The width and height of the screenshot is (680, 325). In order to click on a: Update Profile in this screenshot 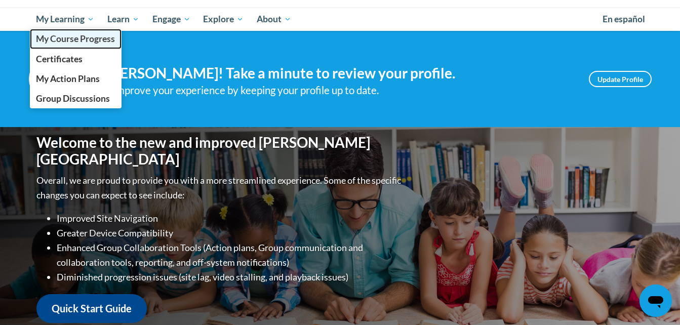, I will do `click(621, 79)`.